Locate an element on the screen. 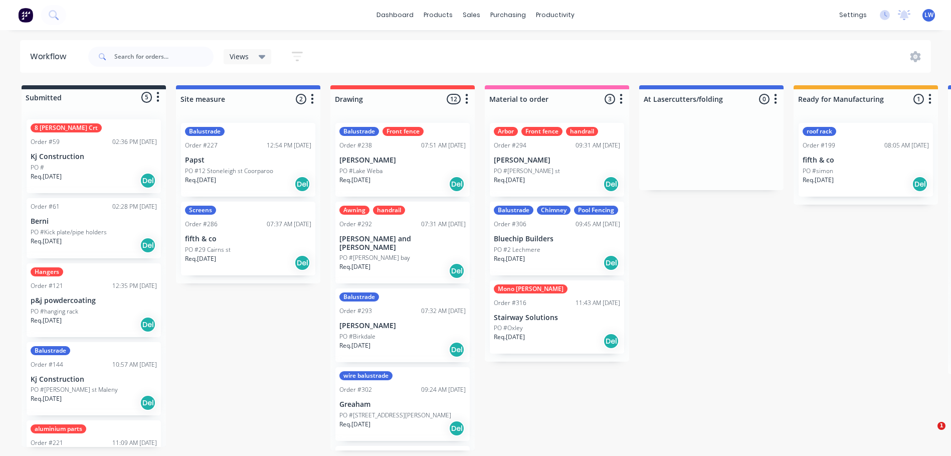 This screenshot has height=456, width=951. p: Berni is located at coordinates (94, 221).